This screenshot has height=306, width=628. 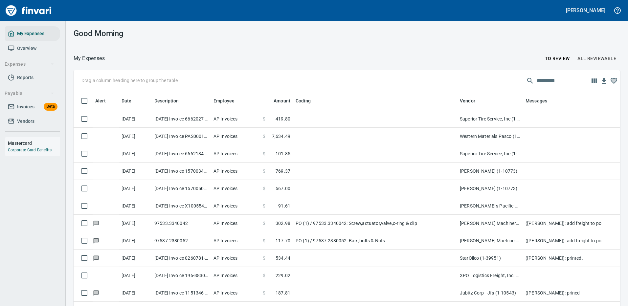 What do you see at coordinates (89, 58) in the screenshot?
I see `p: My Expenses` at bounding box center [89, 58].